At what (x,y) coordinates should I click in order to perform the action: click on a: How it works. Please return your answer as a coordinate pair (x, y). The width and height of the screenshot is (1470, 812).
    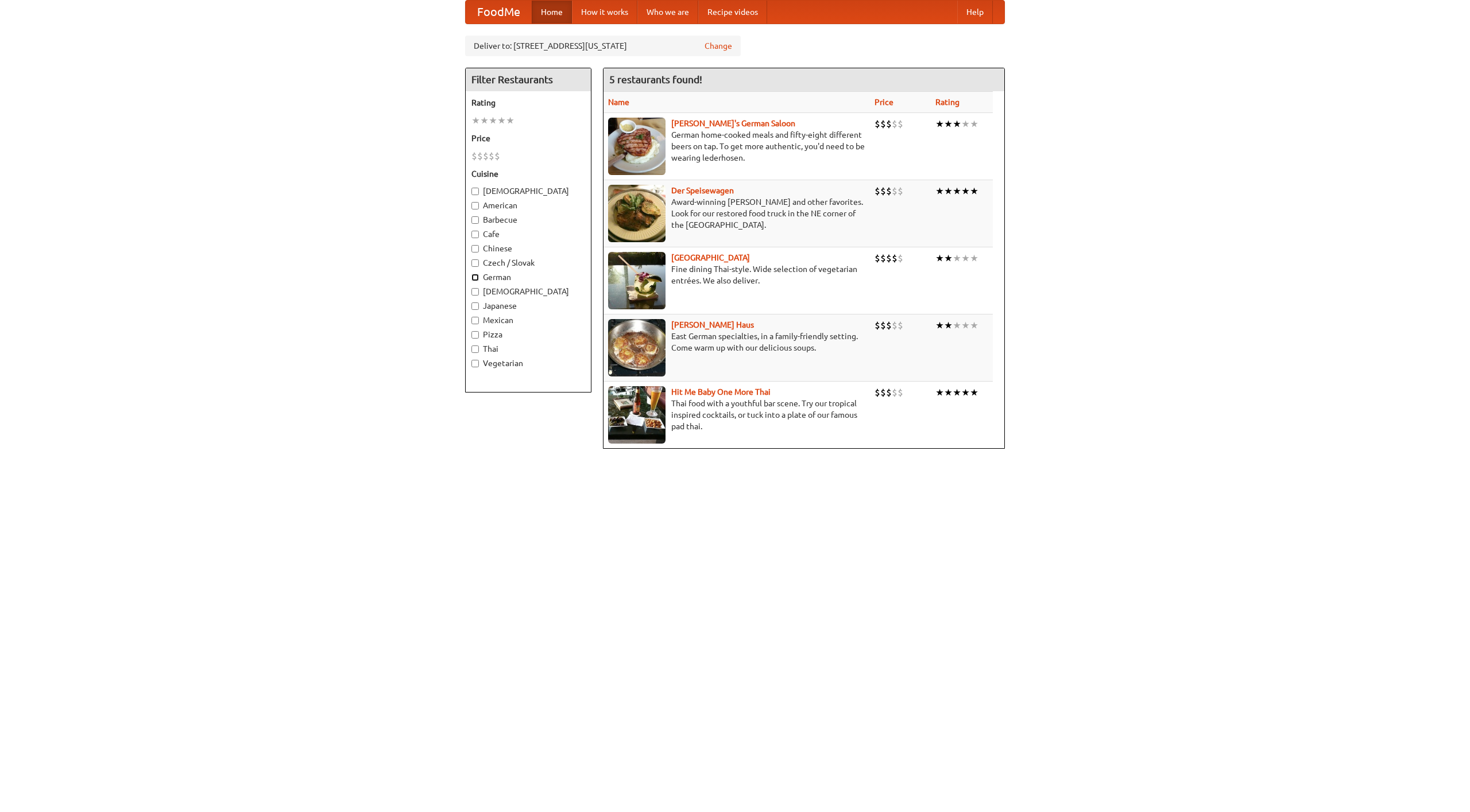
    Looking at the image, I should click on (604, 12).